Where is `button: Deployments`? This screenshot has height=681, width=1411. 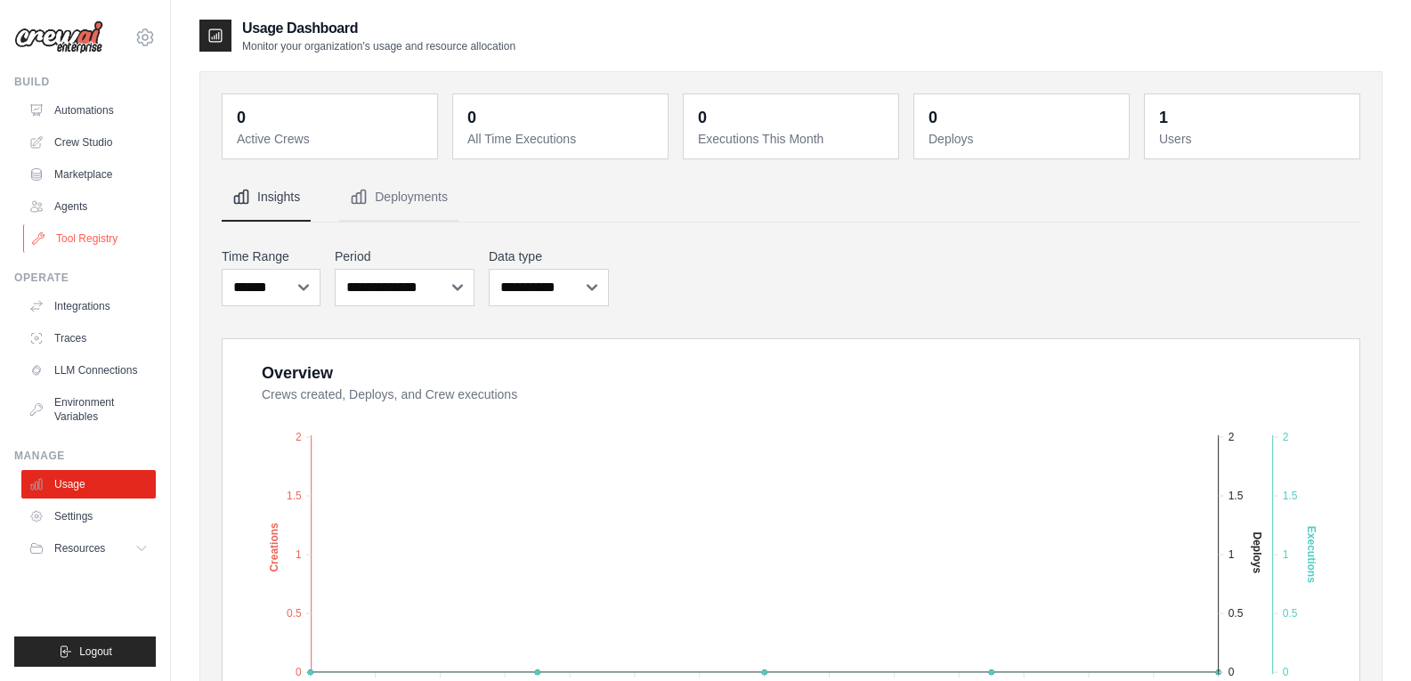
button: Deployments is located at coordinates (399, 198).